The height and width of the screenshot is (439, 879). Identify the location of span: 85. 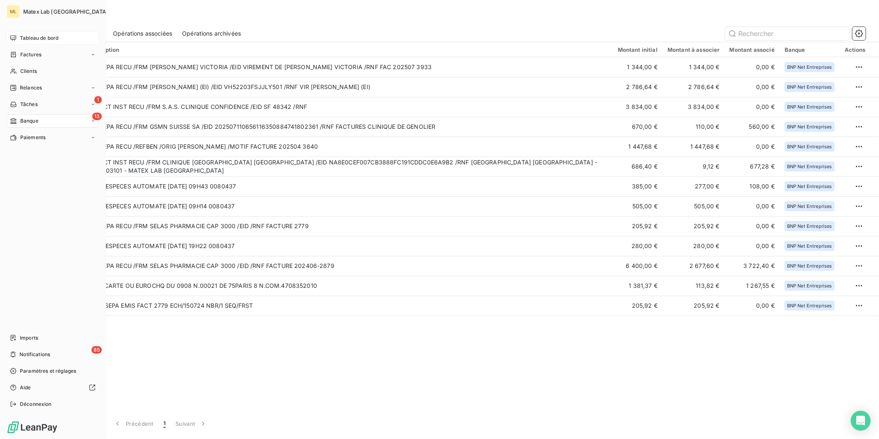
(96, 350).